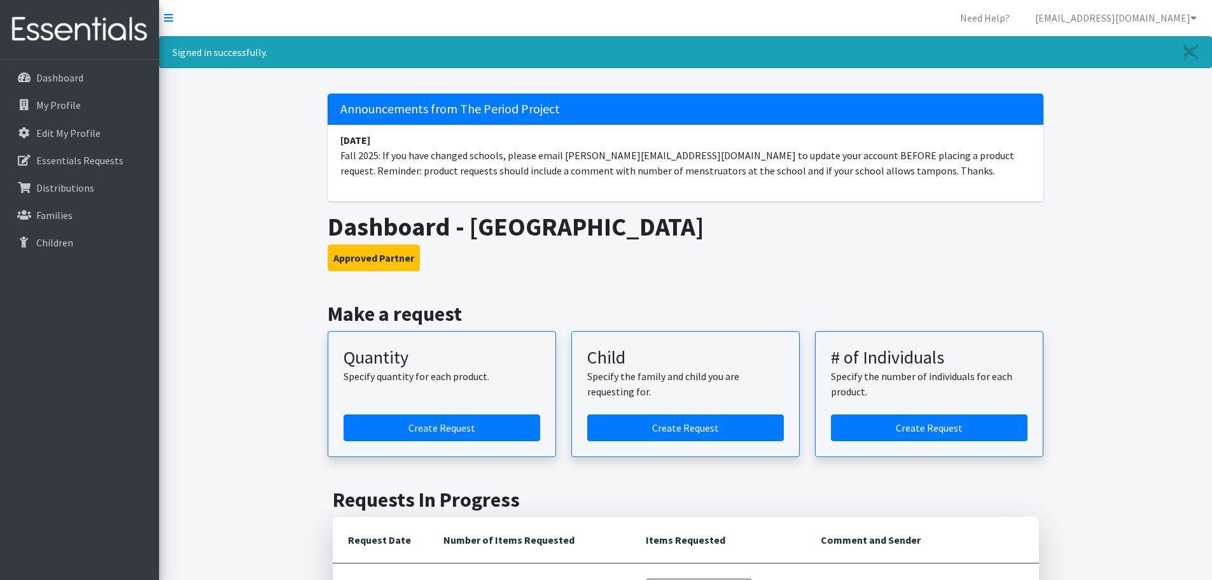 Image resolution: width=1212 pixels, height=580 pixels. Describe the element at coordinates (65, 188) in the screenshot. I see `p: Distributions` at that location.